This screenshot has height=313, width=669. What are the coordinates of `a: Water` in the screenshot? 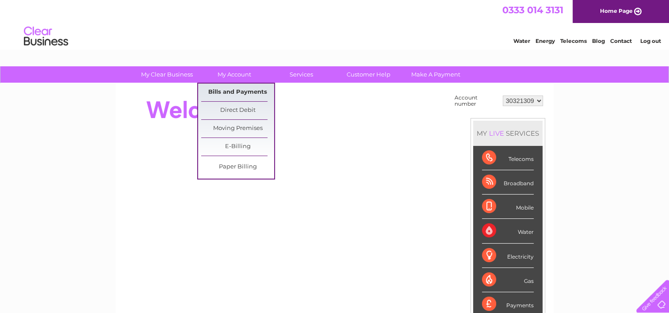 It's located at (522, 41).